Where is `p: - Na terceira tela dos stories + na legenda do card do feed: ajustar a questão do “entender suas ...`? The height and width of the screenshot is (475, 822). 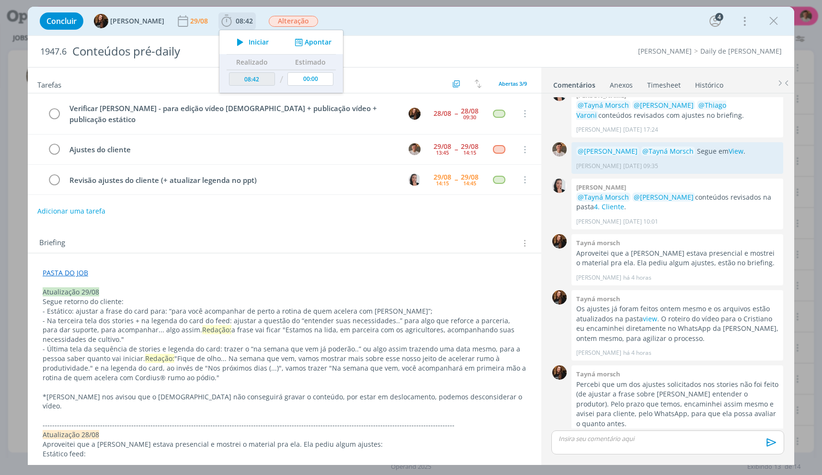 p: - Na terceira tela dos stories + na legenda do card do feed: ajustar a questão do “entender suas ... is located at coordinates (284, 330).